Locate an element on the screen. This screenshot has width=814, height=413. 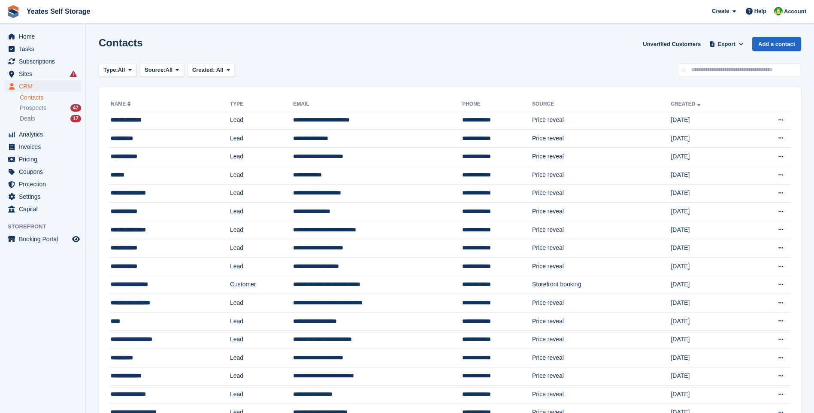
button: Created: All is located at coordinates (211, 70).